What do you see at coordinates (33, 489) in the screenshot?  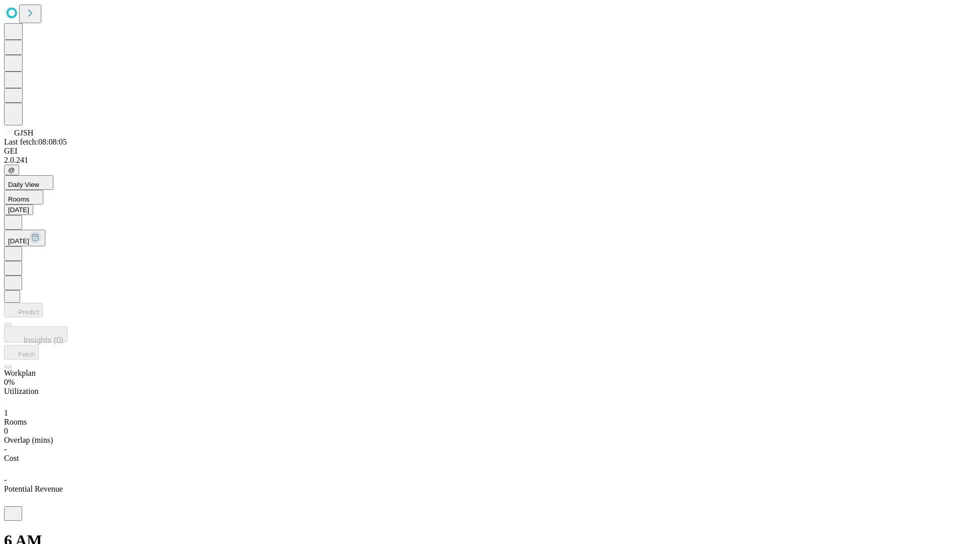 I see `span: Potential Revenue` at bounding box center [33, 489].